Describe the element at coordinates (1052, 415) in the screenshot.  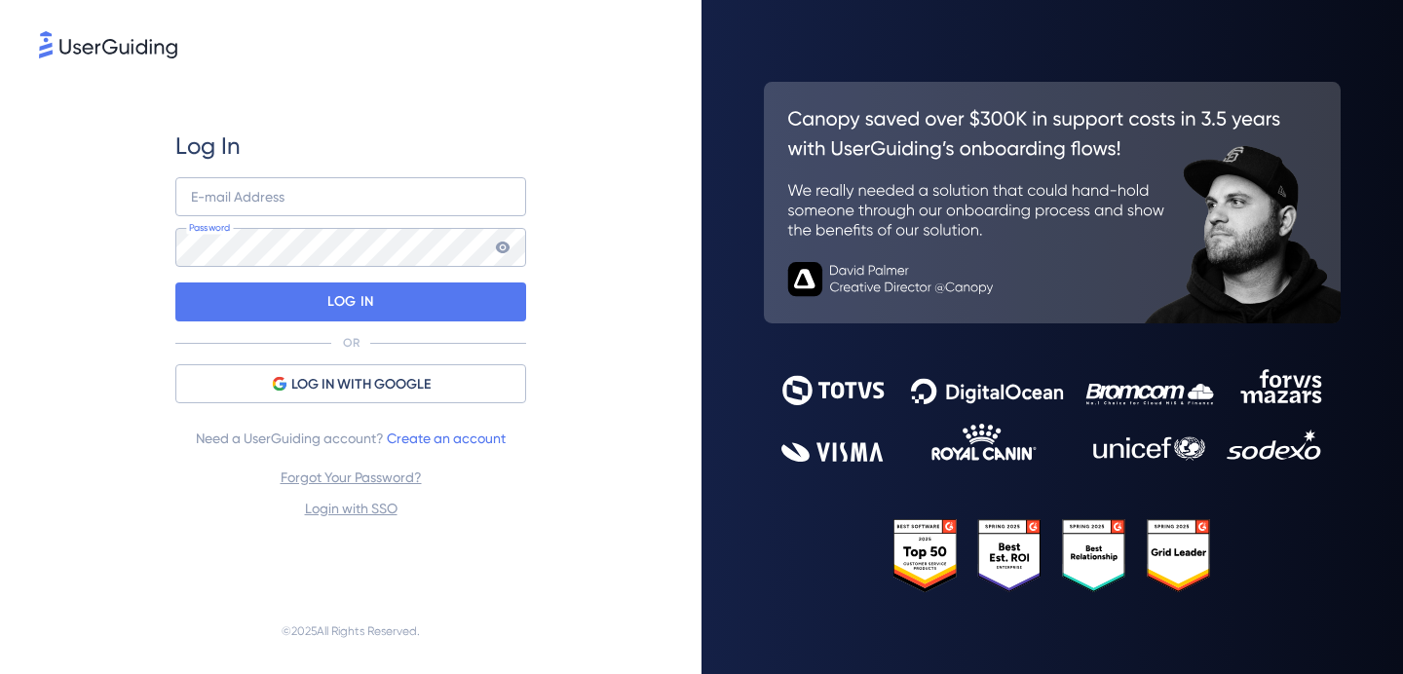
I see `img: 9302ce2ac39453076f5bc0f2f2ca889b.svg` at that location.